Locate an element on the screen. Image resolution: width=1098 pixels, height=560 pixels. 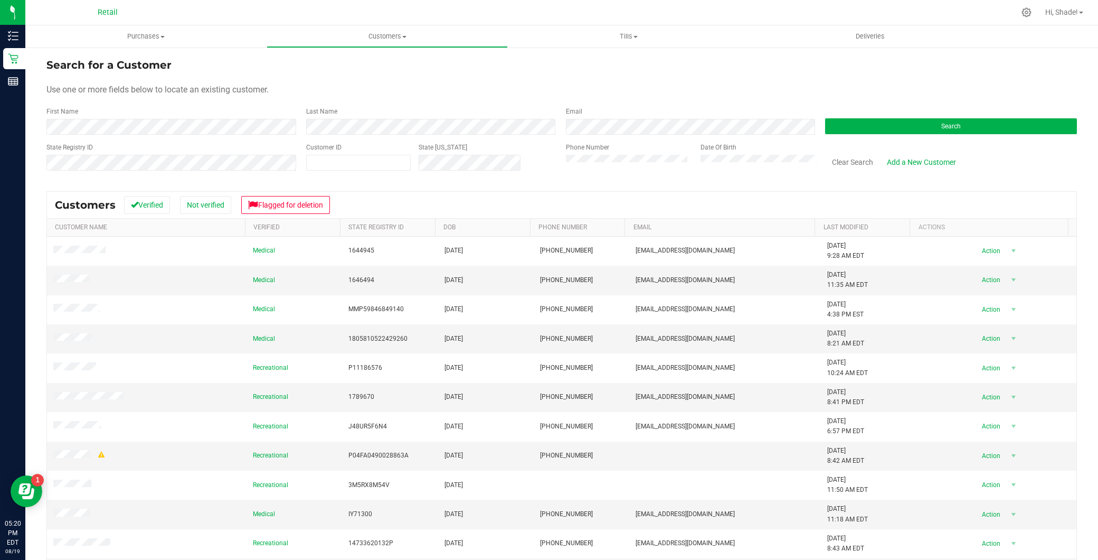
span: MMP59846849140 is located at coordinates (376, 309).